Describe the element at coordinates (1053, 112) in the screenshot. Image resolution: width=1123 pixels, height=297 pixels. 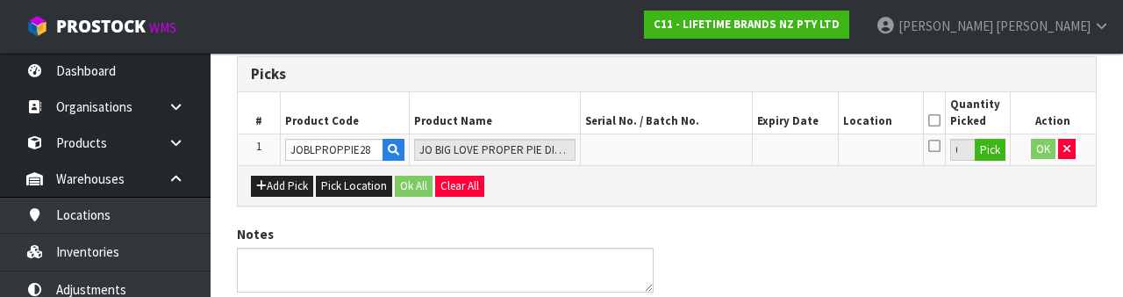
I see `th: Action` at that location.